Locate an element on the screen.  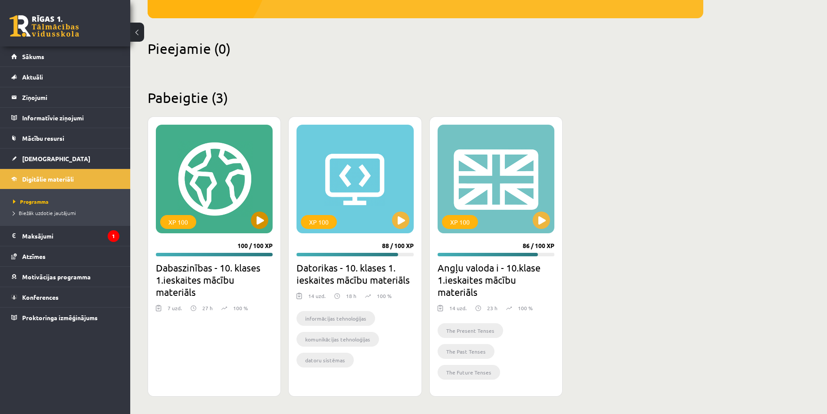
span: Aktuāli is located at coordinates (33, 77).